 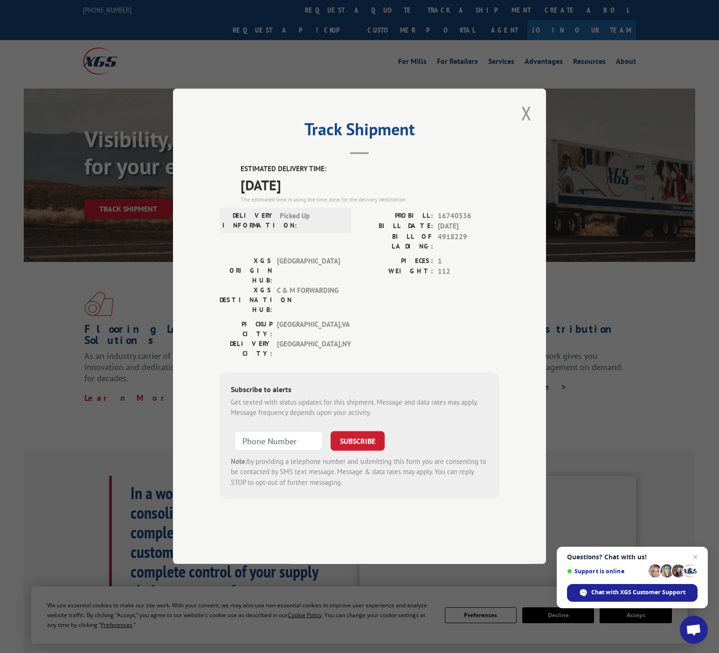 What do you see at coordinates (359, 131) in the screenshot?
I see `h2: Track Shipment` at bounding box center [359, 131].